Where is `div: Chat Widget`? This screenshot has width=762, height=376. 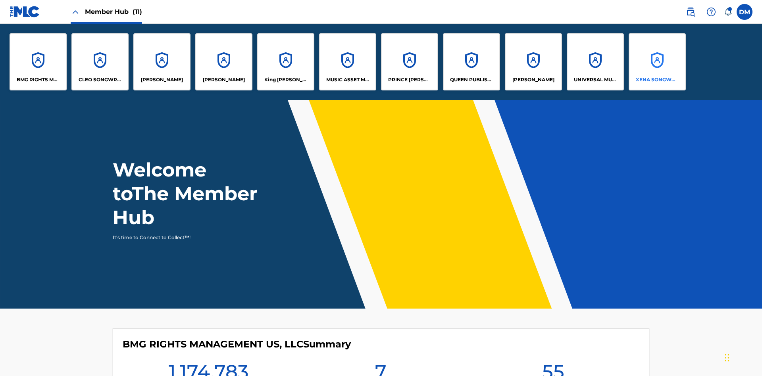 div: Chat Widget is located at coordinates (742, 357).